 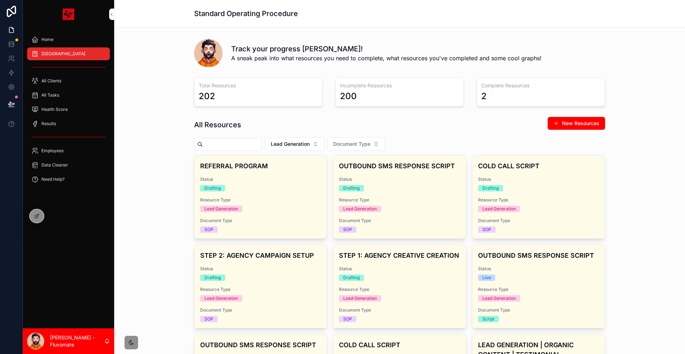 I want to click on h4: STEP 1: AGENCY CREATIVE CREATION, so click(x=399, y=255).